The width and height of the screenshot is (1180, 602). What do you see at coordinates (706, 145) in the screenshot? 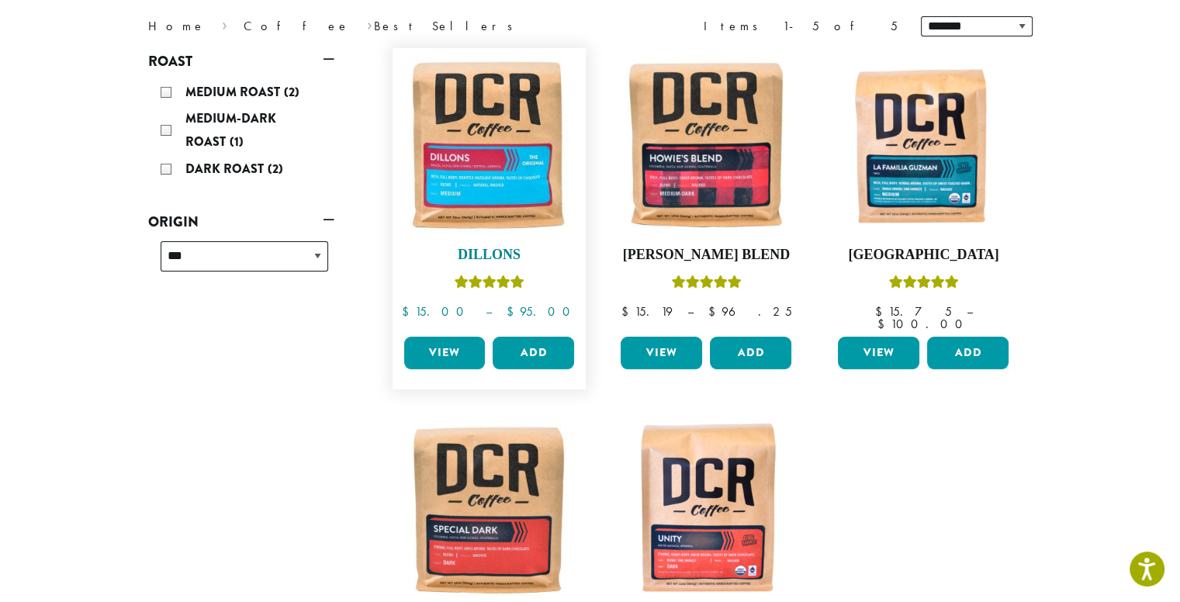
I see `img: Howies-Blend-12oz-300x300.jpg` at bounding box center [706, 145].